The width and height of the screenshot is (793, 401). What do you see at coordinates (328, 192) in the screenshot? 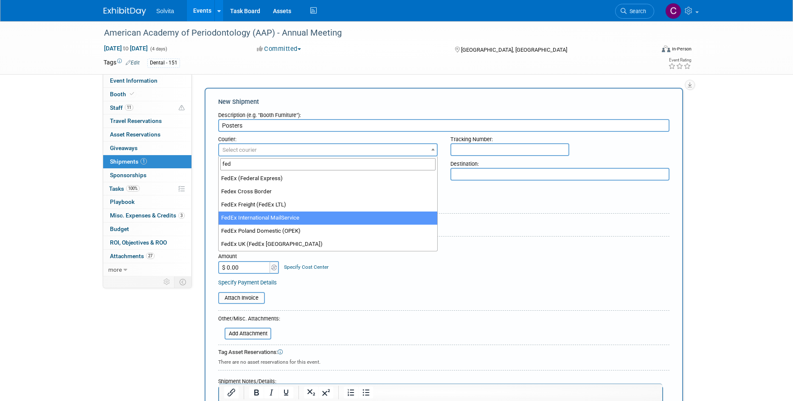
I see `li: Fedex Cross Border` at bounding box center [328, 192].